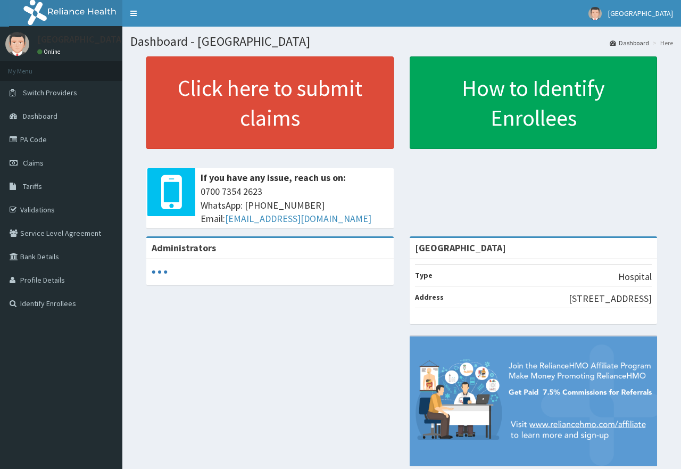 The height and width of the screenshot is (469, 681). What do you see at coordinates (662, 43) in the screenshot?
I see `li: Here` at bounding box center [662, 43].